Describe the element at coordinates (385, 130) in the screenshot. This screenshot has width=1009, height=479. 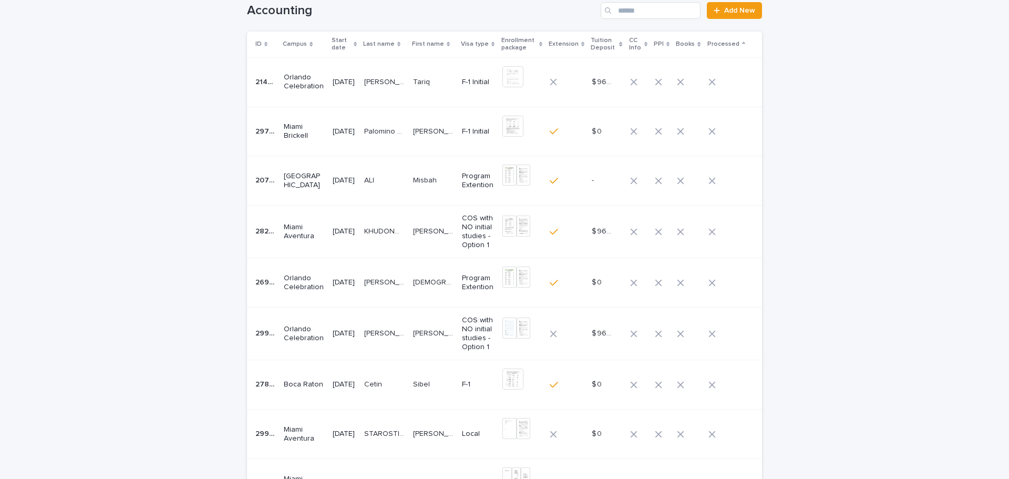
I see `p: Palomino Vivas` at that location.